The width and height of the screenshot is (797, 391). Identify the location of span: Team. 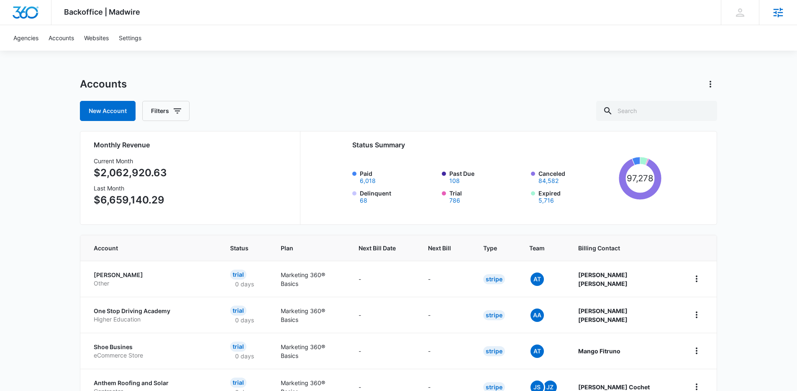
(538, 248).